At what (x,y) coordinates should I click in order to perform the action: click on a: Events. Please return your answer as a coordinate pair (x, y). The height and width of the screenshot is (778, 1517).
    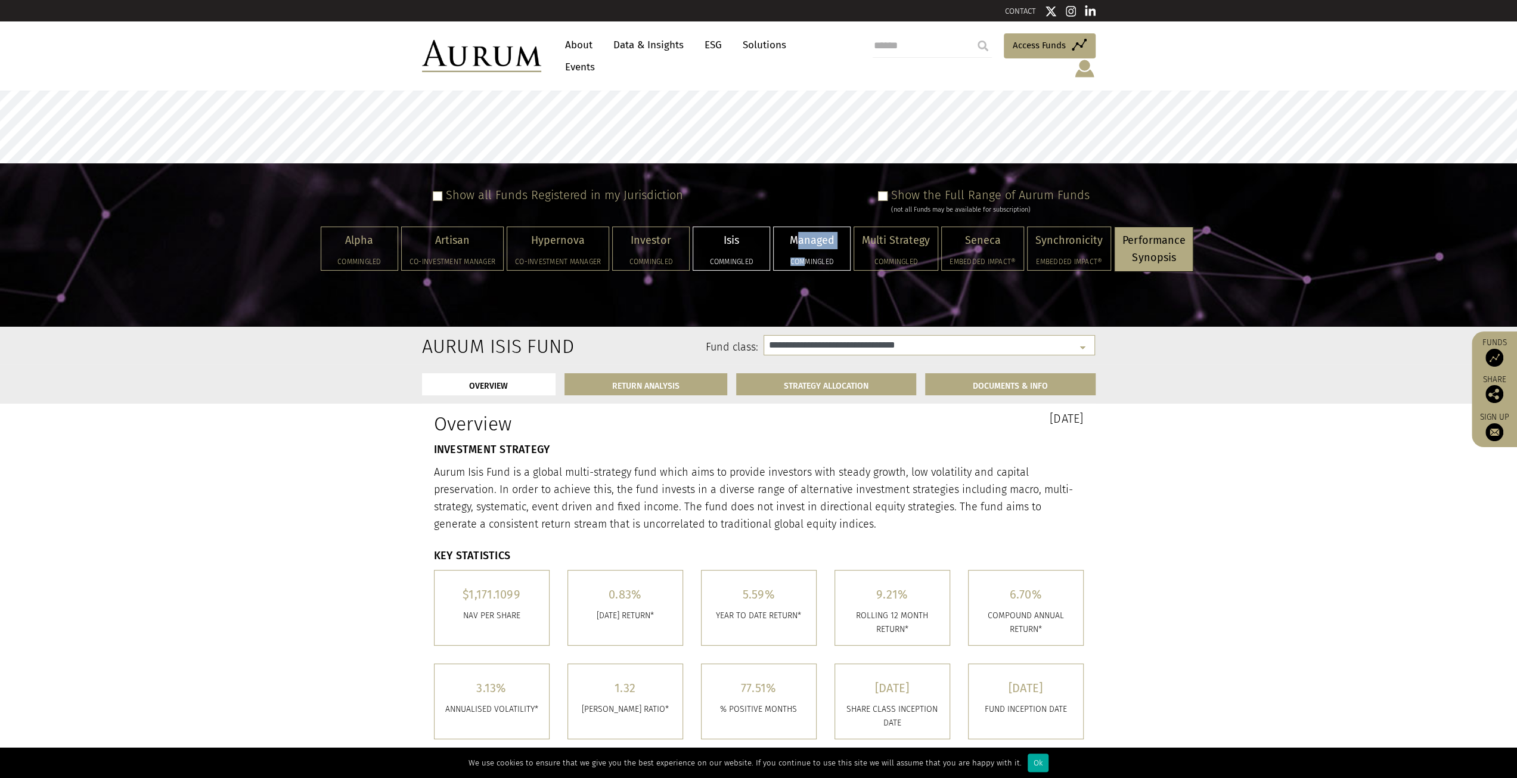
    Looking at the image, I should click on (577, 67).